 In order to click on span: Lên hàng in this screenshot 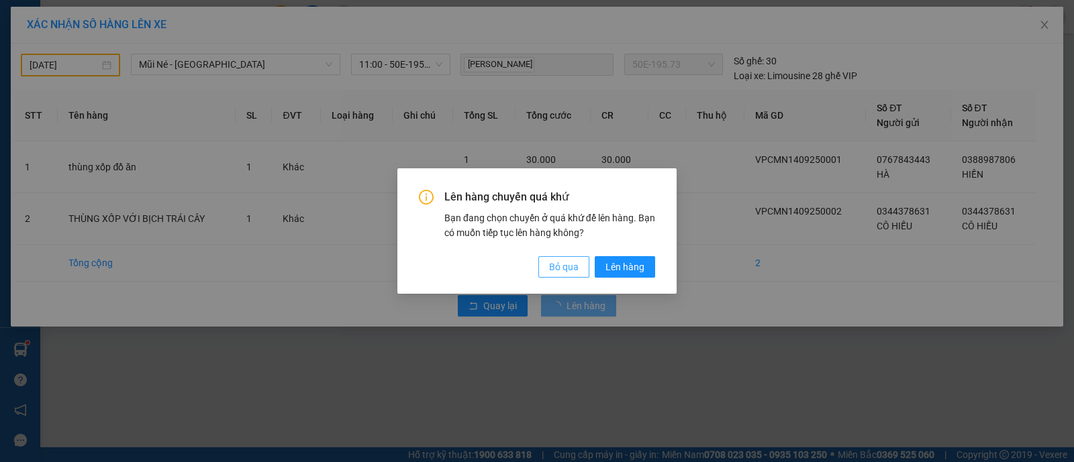, I will do `click(625, 267)`.